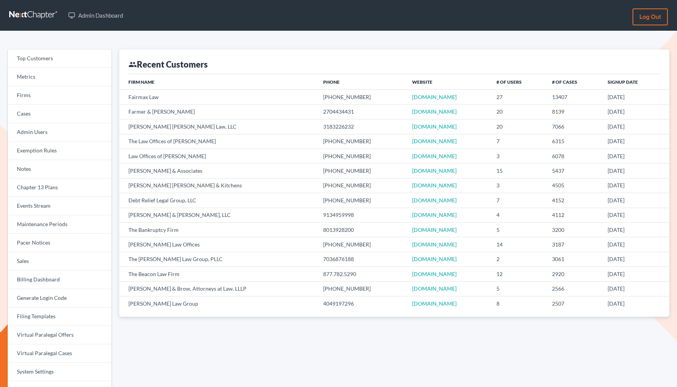 This screenshot has height=387, width=677. What do you see at coordinates (361, 229) in the screenshot?
I see `td: 8013928200` at bounding box center [361, 229].